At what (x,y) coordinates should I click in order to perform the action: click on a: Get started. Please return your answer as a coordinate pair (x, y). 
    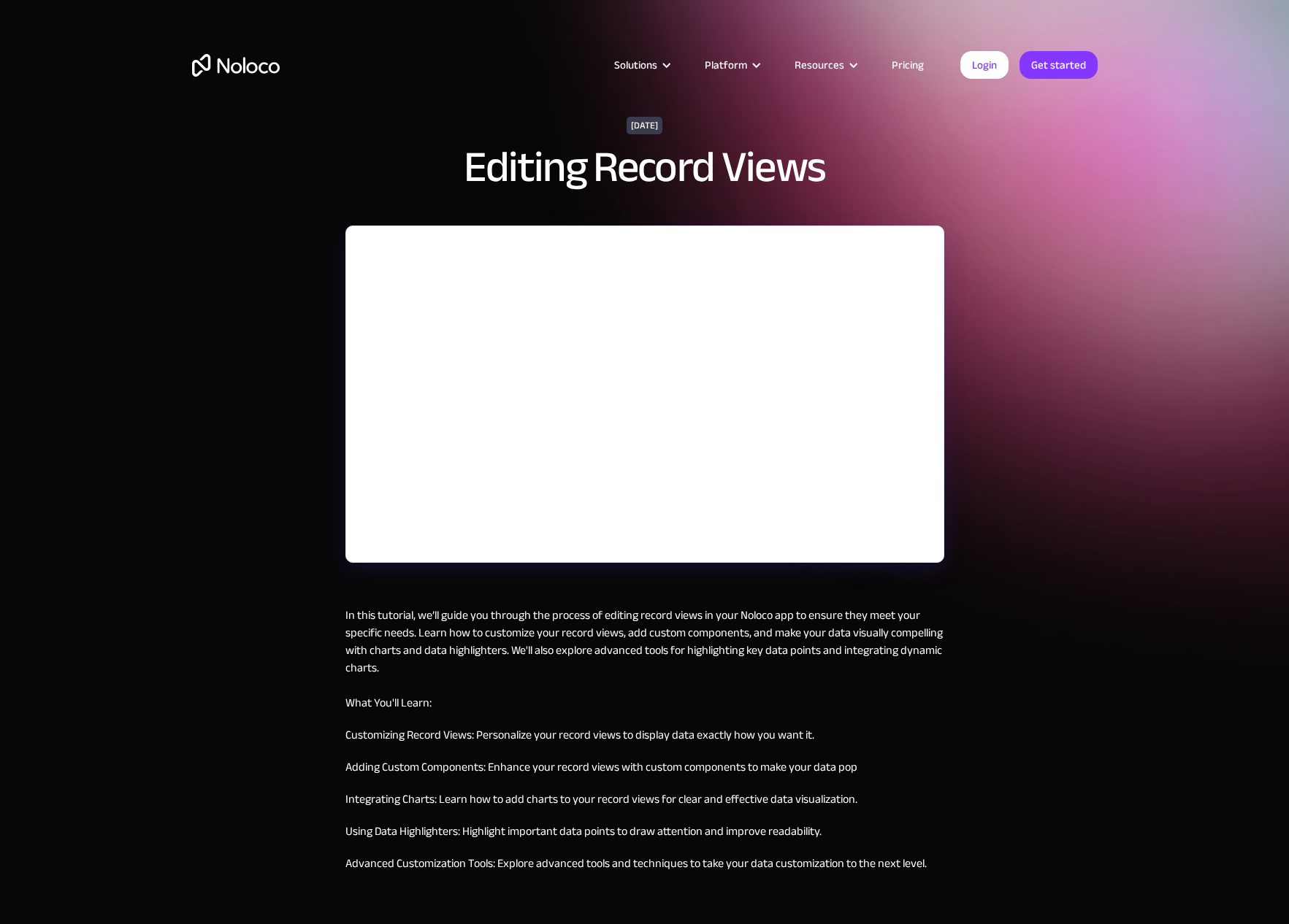
    Looking at the image, I should click on (1058, 65).